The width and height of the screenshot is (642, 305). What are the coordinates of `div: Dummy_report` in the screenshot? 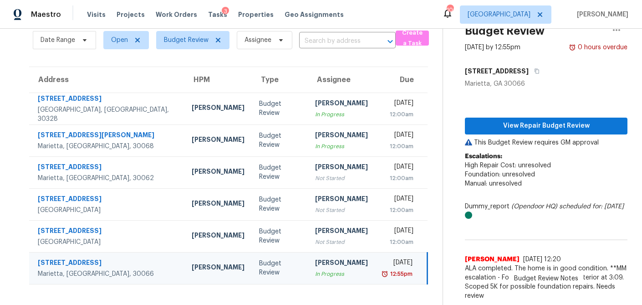 It's located at (546, 211).